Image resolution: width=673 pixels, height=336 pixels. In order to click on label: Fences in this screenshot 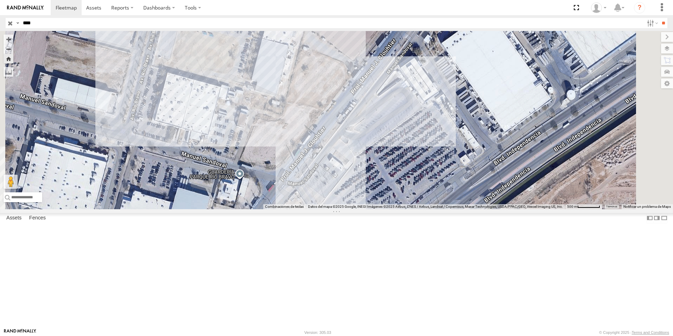, I will do `click(37, 218)`.